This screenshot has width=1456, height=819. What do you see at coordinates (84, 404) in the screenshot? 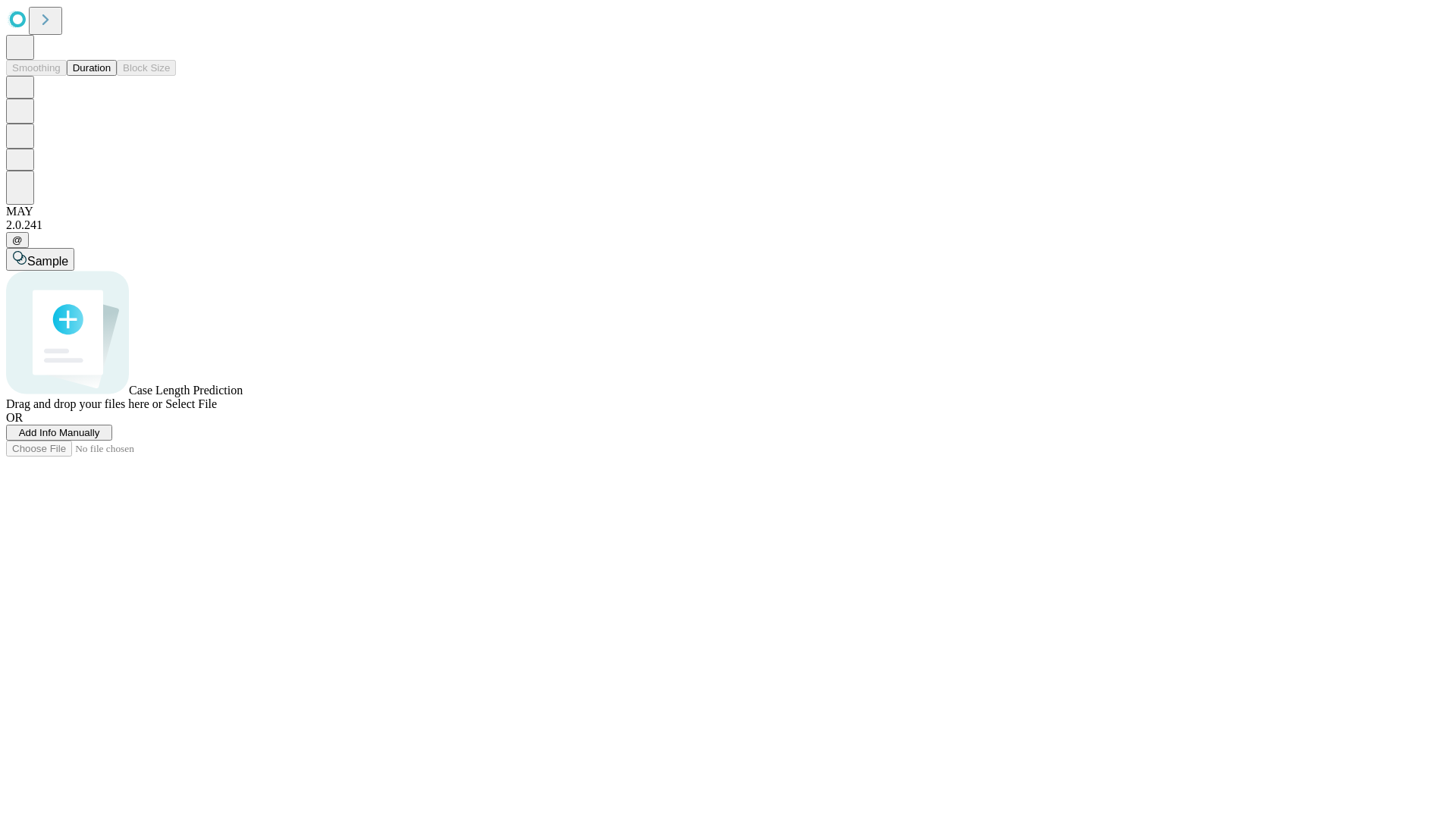
I see `span: Drag and drop your files here or` at bounding box center [84, 404].